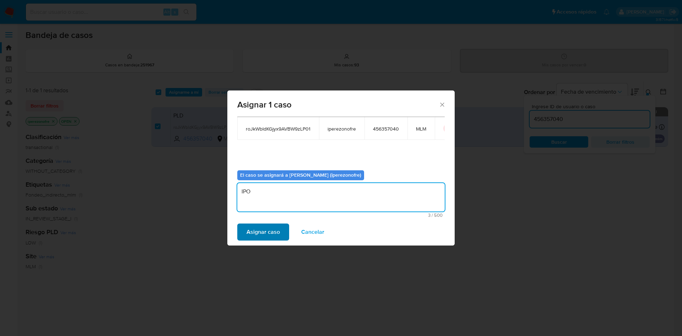  What do you see at coordinates (341, 129) in the screenshot?
I see `span: iperezonofre` at bounding box center [341, 129].